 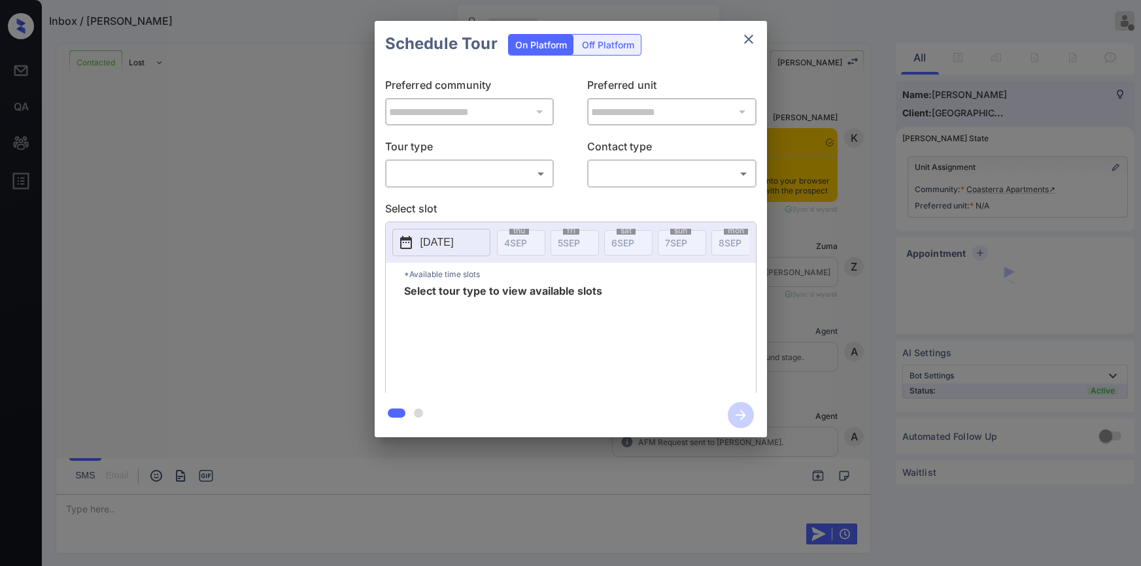 I want to click on p: *Available time slots, so click(x=580, y=274).